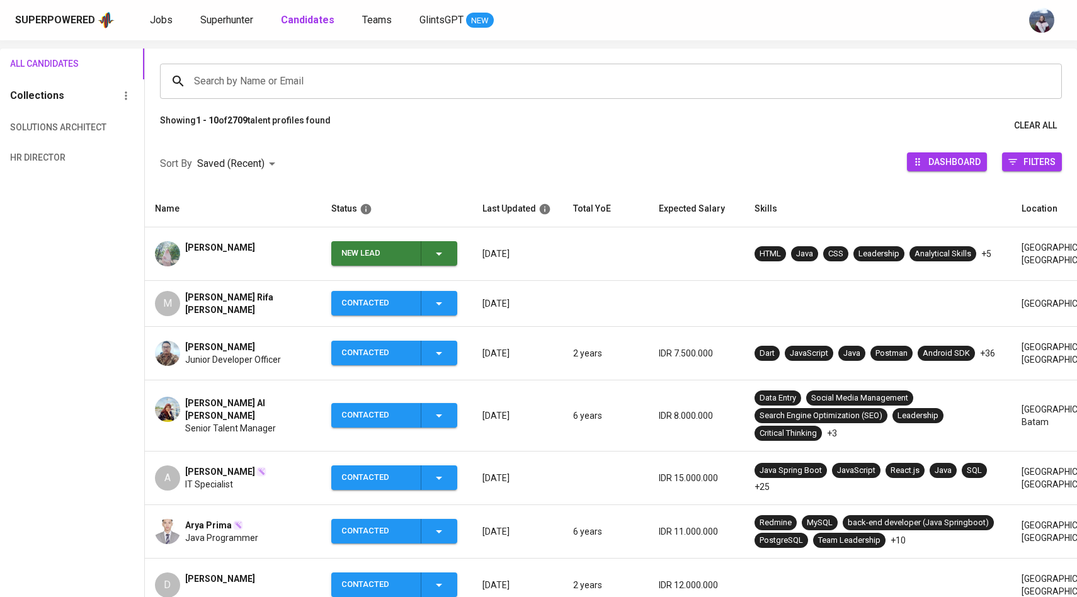  What do you see at coordinates (762, 487) in the screenshot?
I see `p: +25` at bounding box center [762, 487].